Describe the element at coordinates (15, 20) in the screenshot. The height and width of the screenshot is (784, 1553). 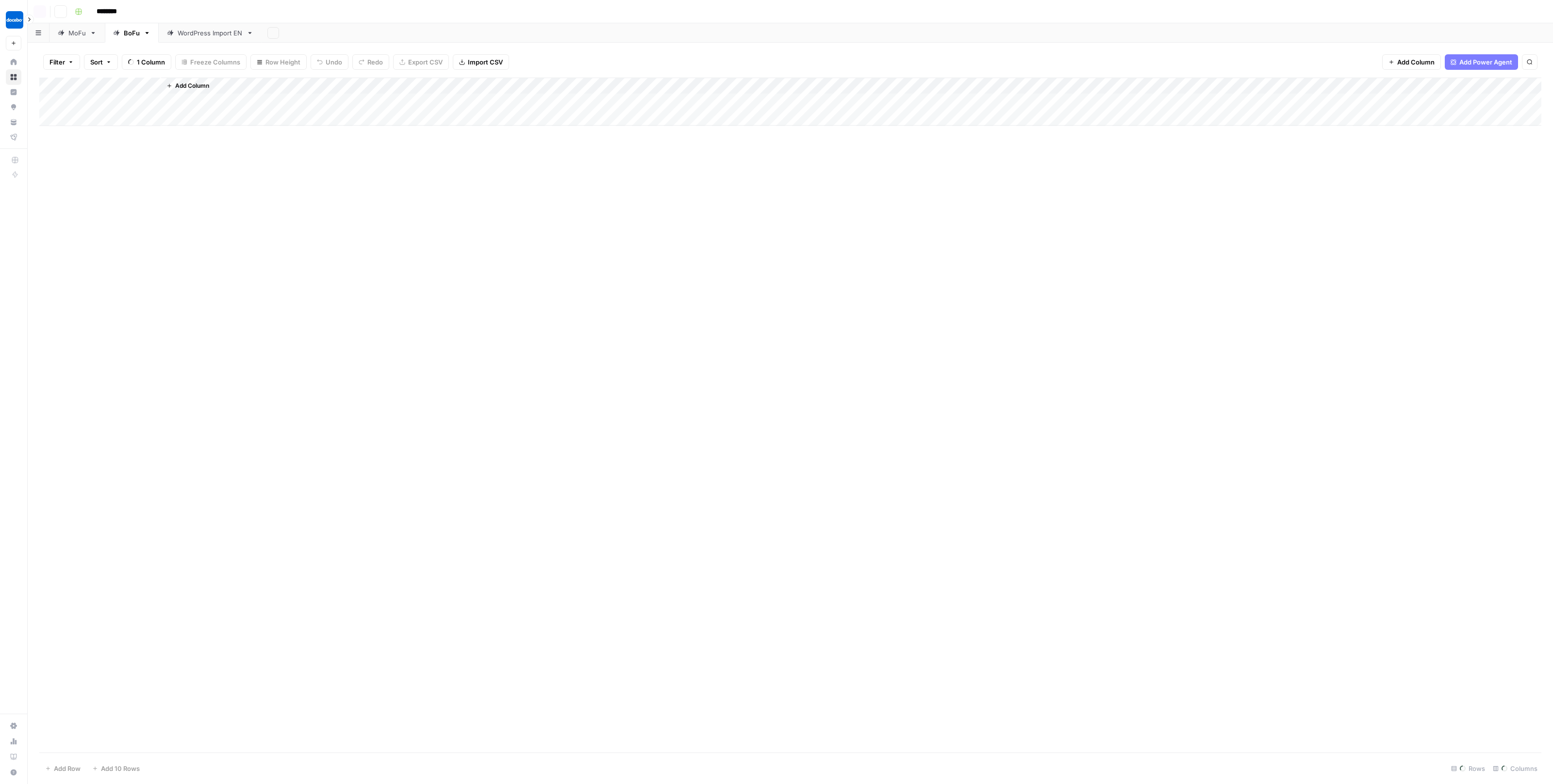
I see `img: Docebo Logo` at that location.